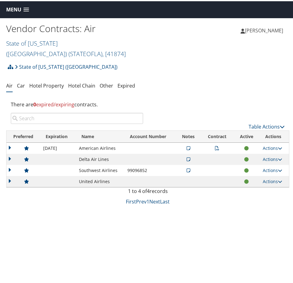 The width and height of the screenshot is (293, 283). Describe the element at coordinates (77, 117) in the screenshot. I see `input: Search` at that location.